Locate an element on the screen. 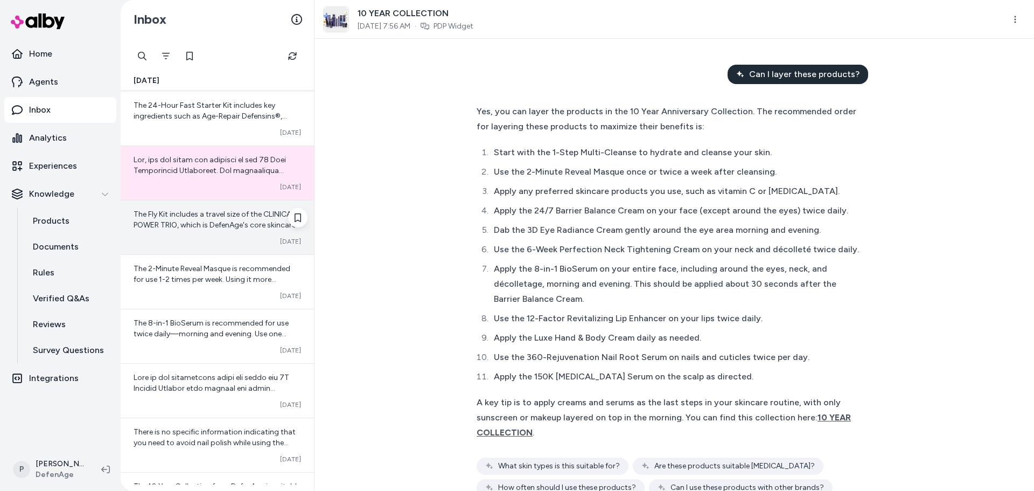 This screenshot has width=1034, height=491. span: P is located at coordinates (22, 469).